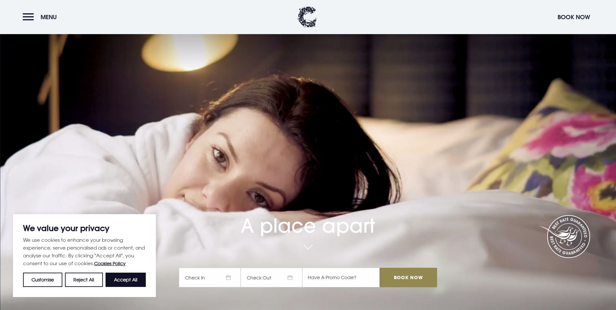  I want to click on div: We value your privacy, so click(84, 255).